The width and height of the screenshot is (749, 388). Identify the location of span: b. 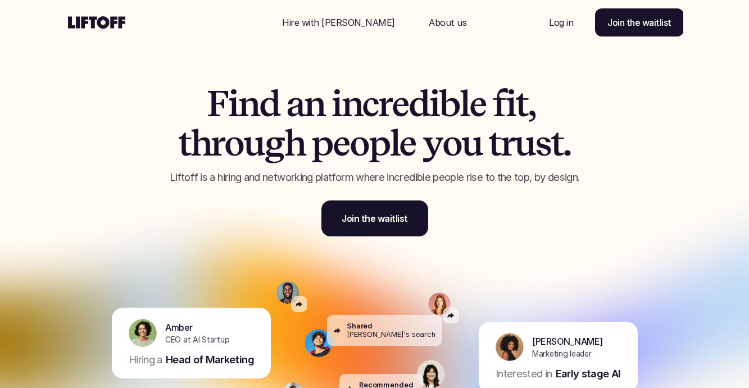
(449, 104).